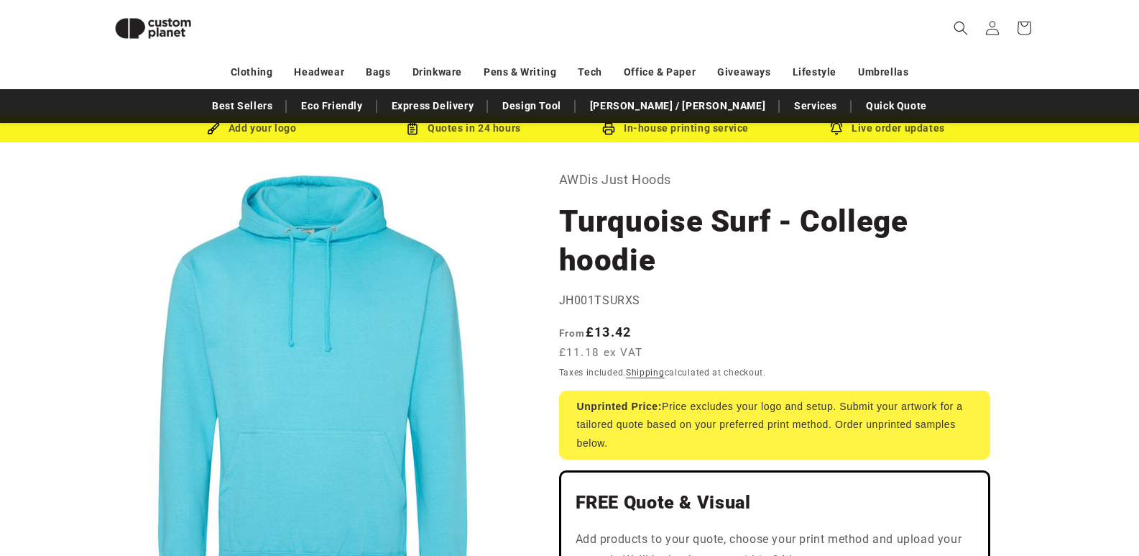 Image resolution: width=1139 pixels, height=556 pixels. What do you see at coordinates (884, 72) in the screenshot?
I see `a: Umbrellas` at bounding box center [884, 72].